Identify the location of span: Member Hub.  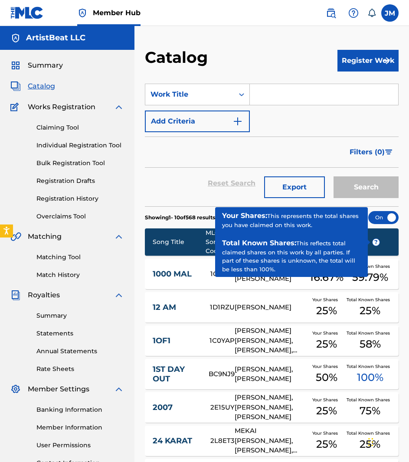
(117, 13).